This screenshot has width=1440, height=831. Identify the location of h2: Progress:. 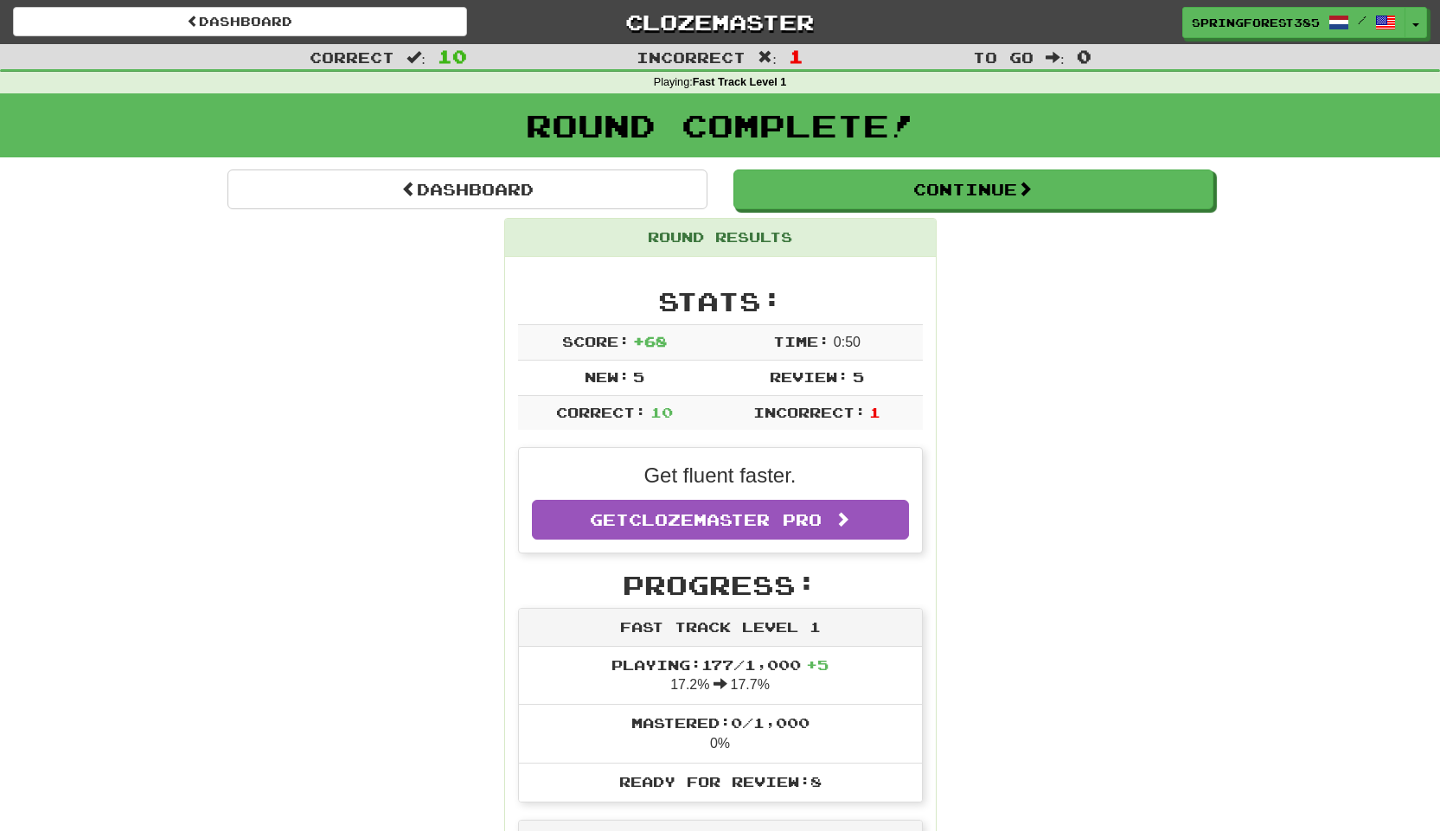
(721, 585).